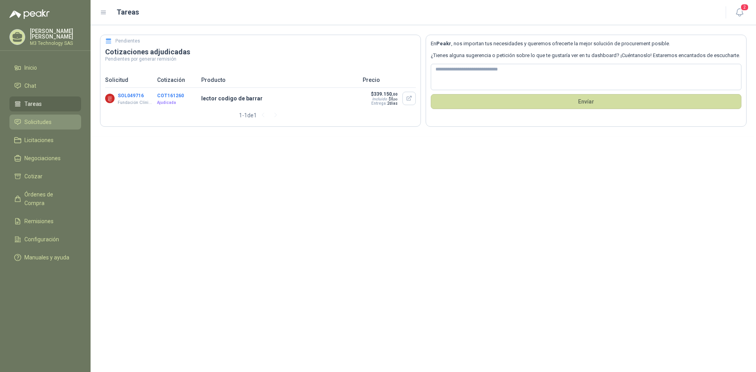 The height and width of the screenshot is (372, 756). I want to click on img: Company Logo, so click(110, 98).